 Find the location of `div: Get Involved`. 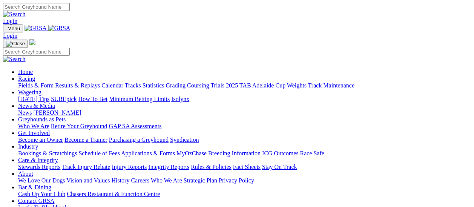

div: Get Involved is located at coordinates (244, 140).